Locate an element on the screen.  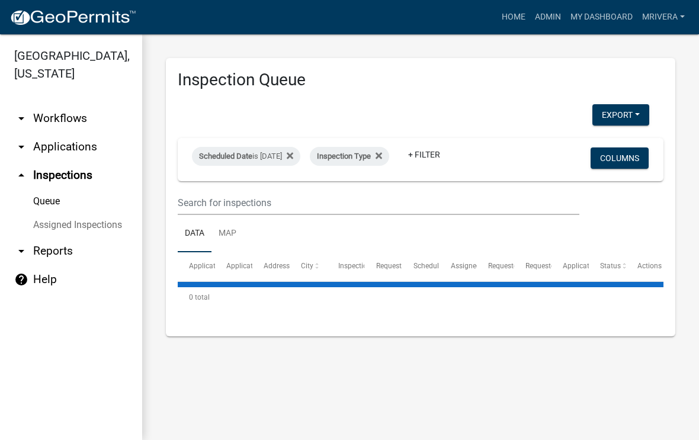
datatable-header-cell: Actions is located at coordinates (644, 266).